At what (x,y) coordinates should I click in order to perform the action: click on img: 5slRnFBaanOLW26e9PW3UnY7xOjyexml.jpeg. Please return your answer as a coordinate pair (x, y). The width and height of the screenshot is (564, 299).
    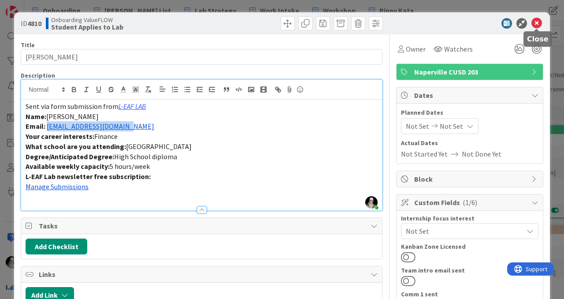
    Looking at the image, I should click on (371, 202).